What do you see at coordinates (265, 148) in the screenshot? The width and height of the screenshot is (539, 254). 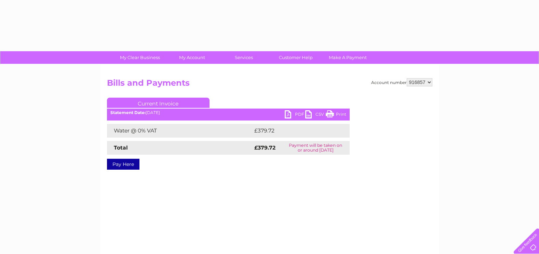 I see `strong: £379.72` at bounding box center [265, 148].